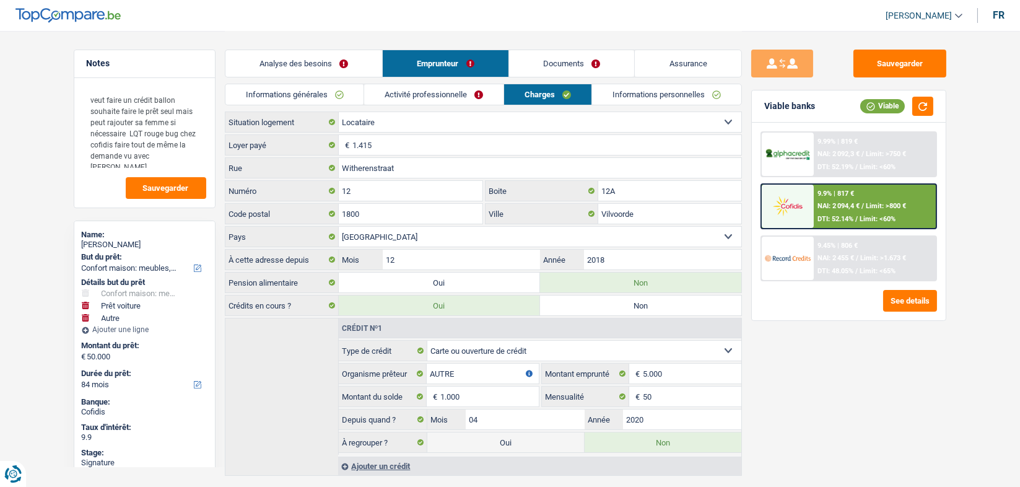 The height and width of the screenshot is (487, 1020). I want to click on div: Signature, so click(144, 463).